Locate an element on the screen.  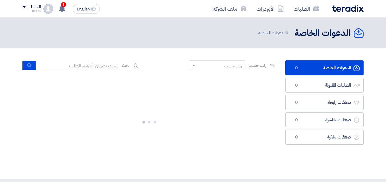
input: ابحث بعنوان أو رقم الطلب is located at coordinates (79, 66).